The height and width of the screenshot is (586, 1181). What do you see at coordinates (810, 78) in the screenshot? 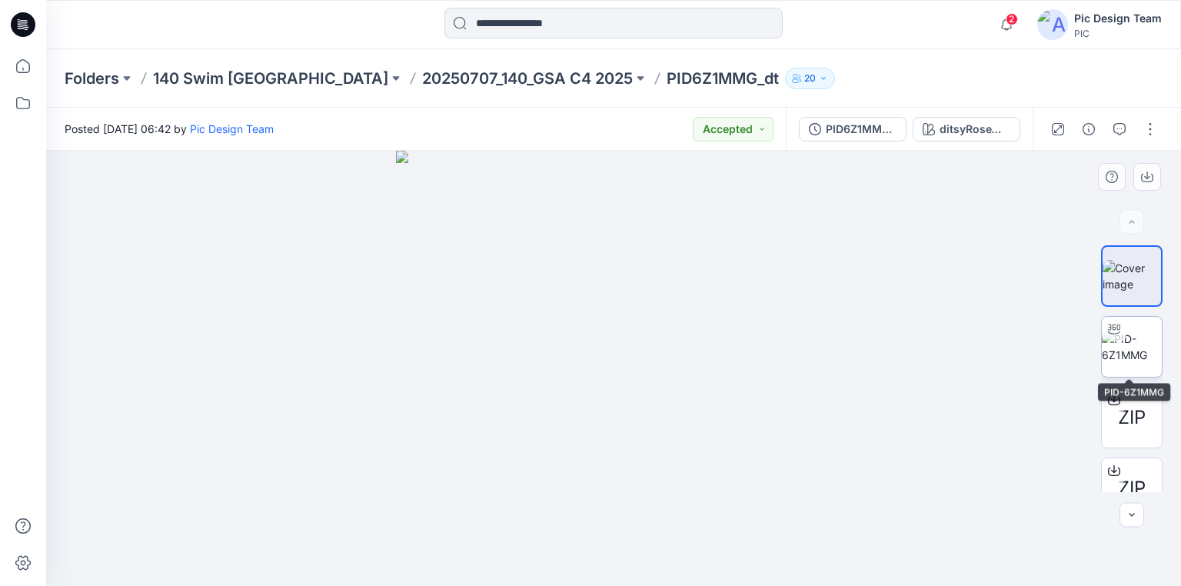
I see `p: 20` at bounding box center [810, 78].